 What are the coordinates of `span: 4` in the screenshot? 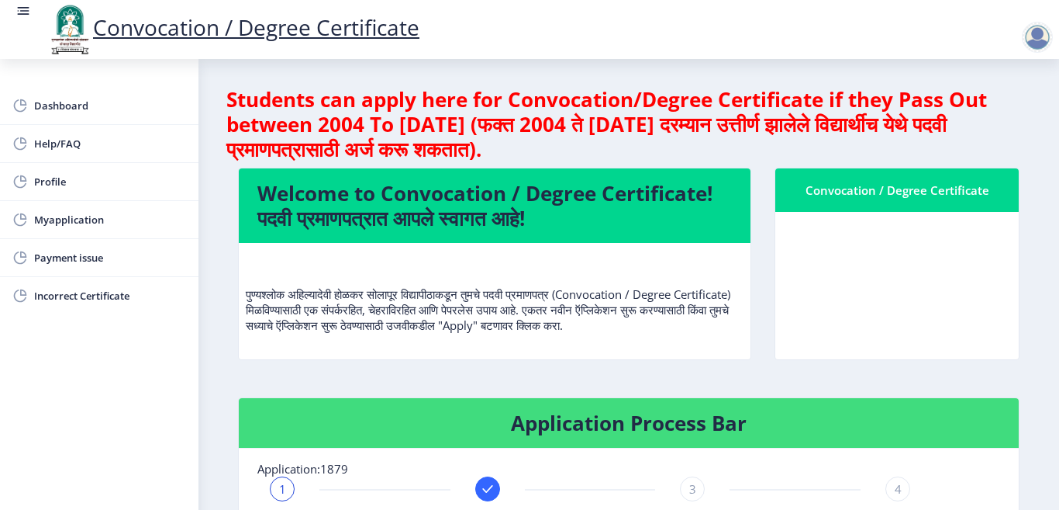 It's located at (898, 489).